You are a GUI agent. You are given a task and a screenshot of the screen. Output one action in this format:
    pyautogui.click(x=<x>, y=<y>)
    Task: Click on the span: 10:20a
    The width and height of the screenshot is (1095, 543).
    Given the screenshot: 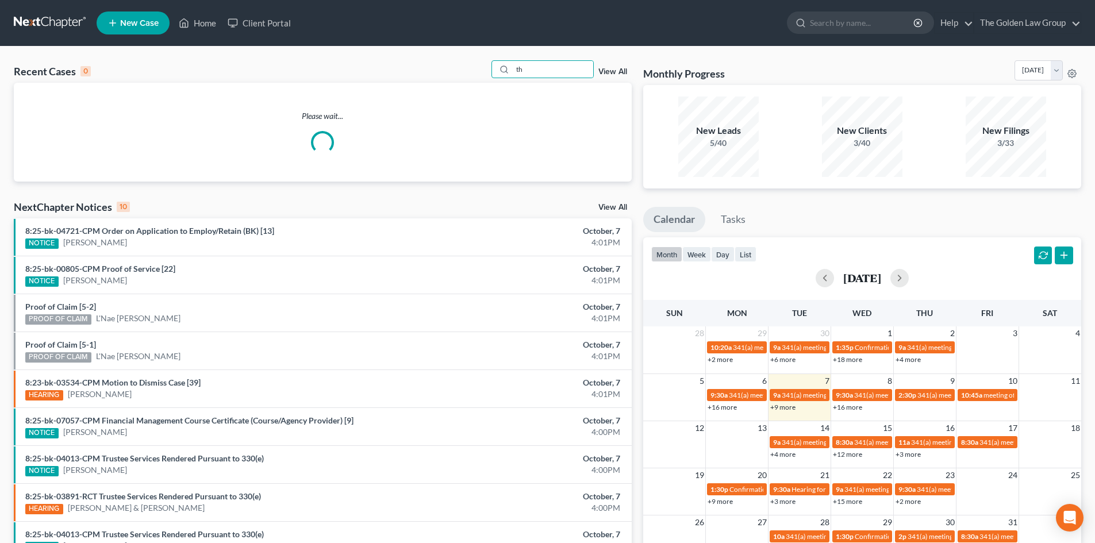 What is the action you would take?
    pyautogui.click(x=721, y=347)
    